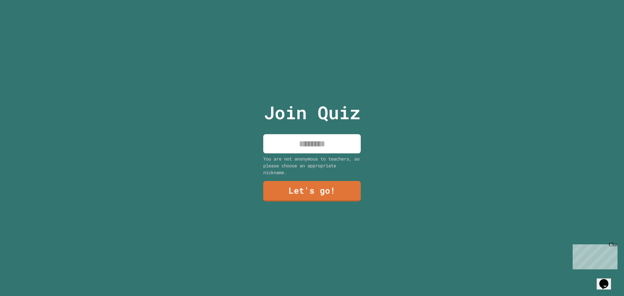 This screenshot has width=624, height=296. Describe the element at coordinates (24, 22) in the screenshot. I see `div: Chat with us now!Close` at that location.